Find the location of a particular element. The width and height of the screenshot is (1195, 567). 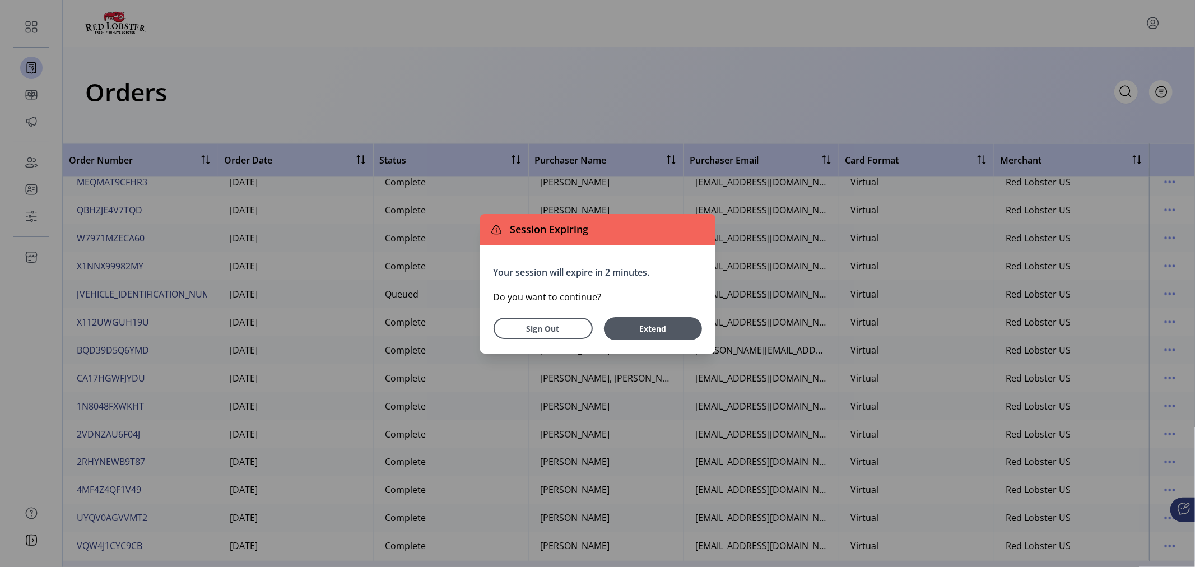

button: Extend is located at coordinates (653, 328).